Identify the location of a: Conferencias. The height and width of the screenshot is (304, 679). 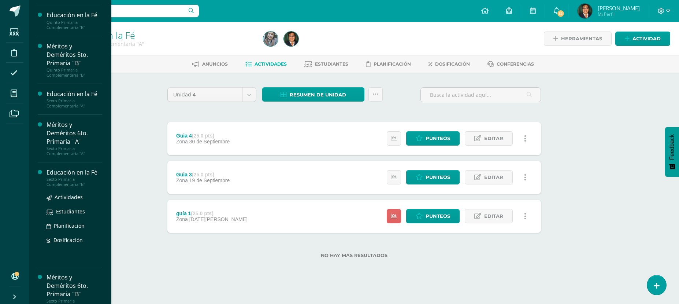
(510, 64).